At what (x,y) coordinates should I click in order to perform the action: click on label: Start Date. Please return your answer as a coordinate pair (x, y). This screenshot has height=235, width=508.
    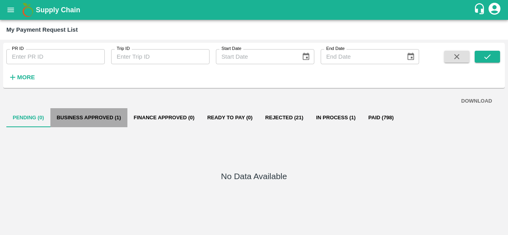
    Looking at the image, I should click on (231, 49).